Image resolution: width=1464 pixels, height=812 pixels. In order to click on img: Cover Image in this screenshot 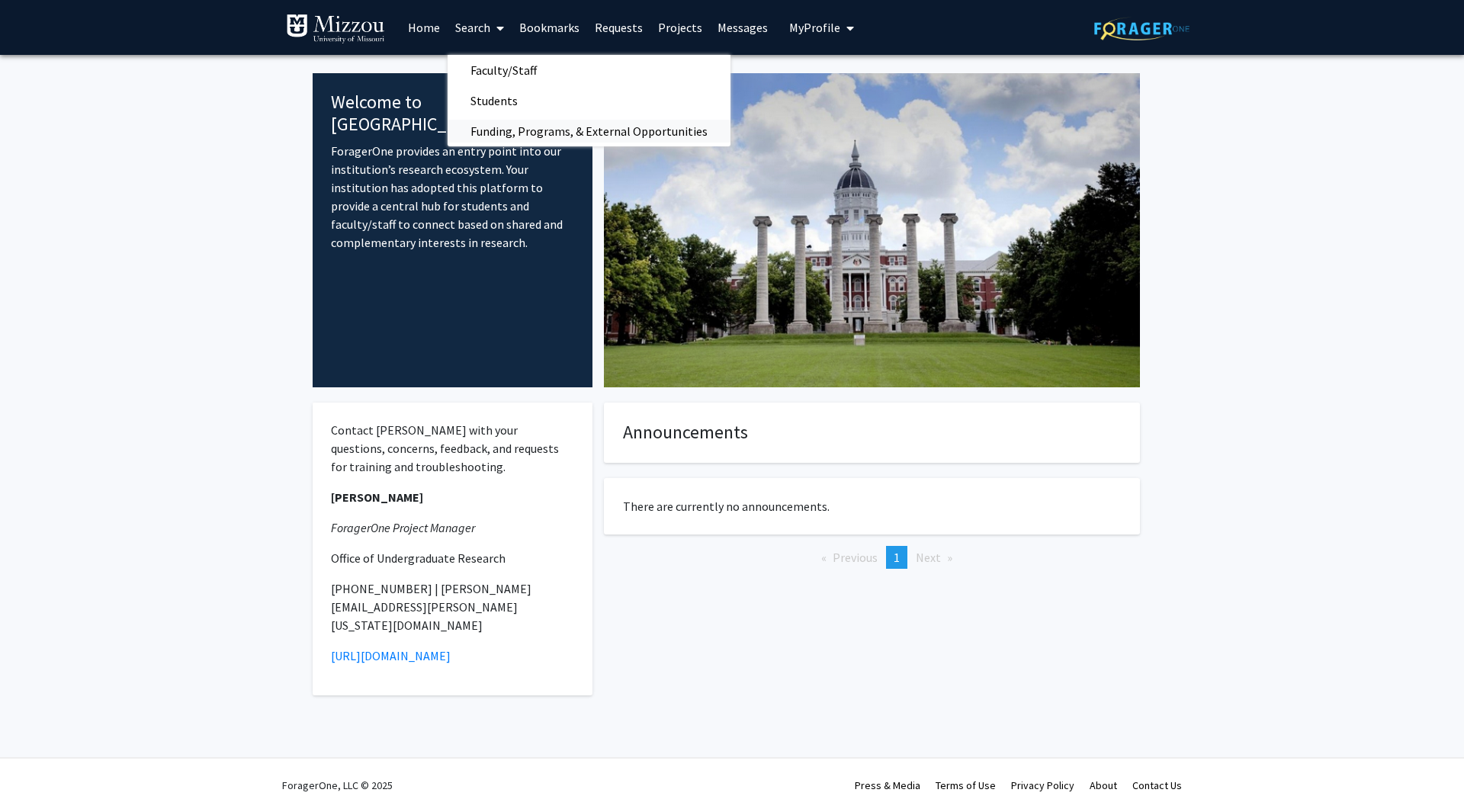, I will do `click(872, 231)`.